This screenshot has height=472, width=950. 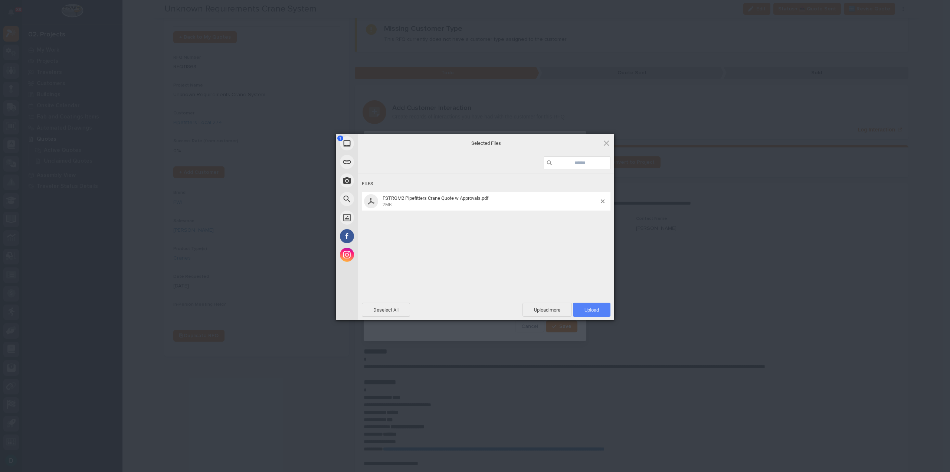 What do you see at coordinates (547, 310) in the screenshot?
I see `span: Upload more` at bounding box center [547, 310].